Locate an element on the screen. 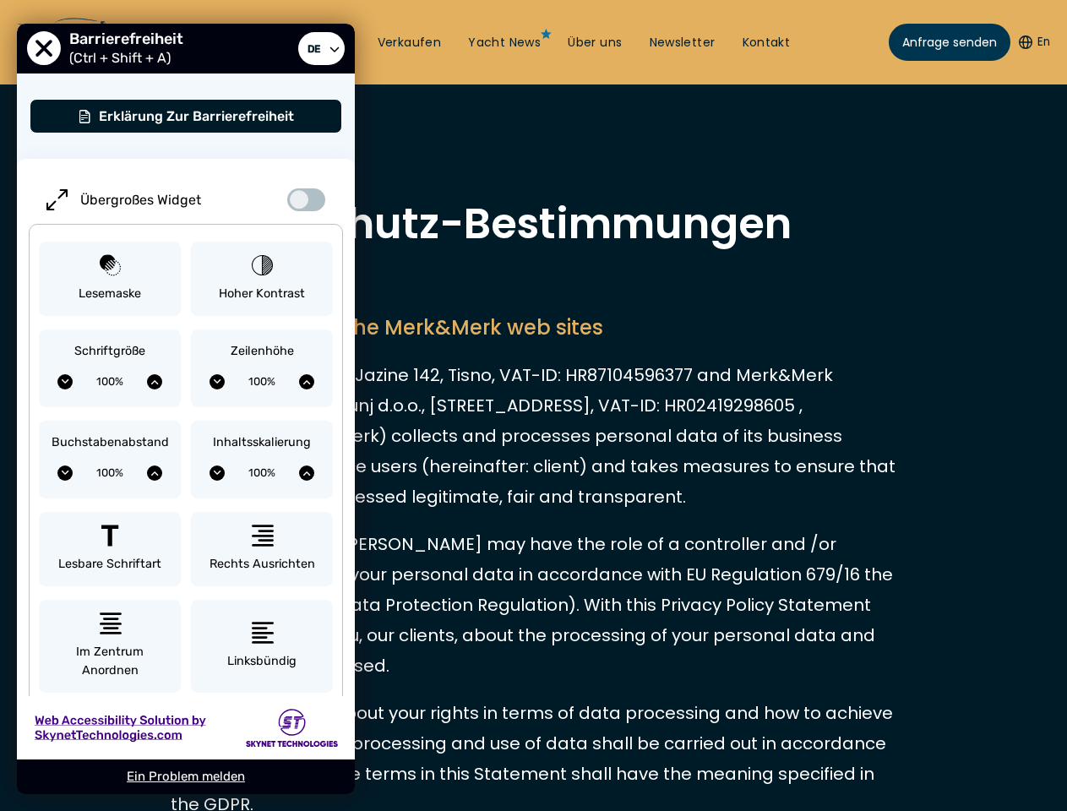 The width and height of the screenshot is (1067, 811). span: Buchstabenabstand is located at coordinates (110, 443).